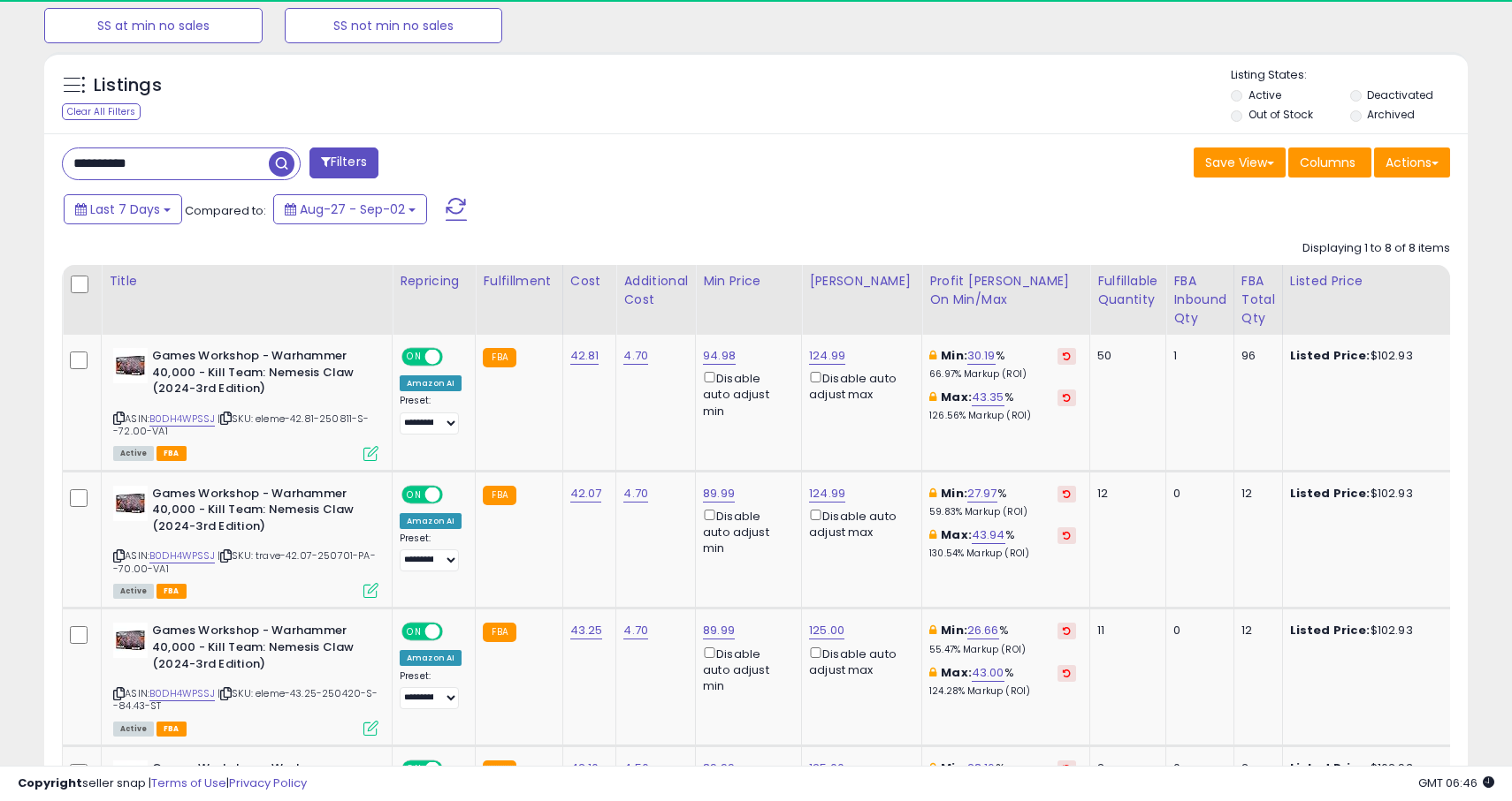  What do you see at coordinates (153, 25) in the screenshot?
I see `button: SS at min no sales` at bounding box center [153, 25].